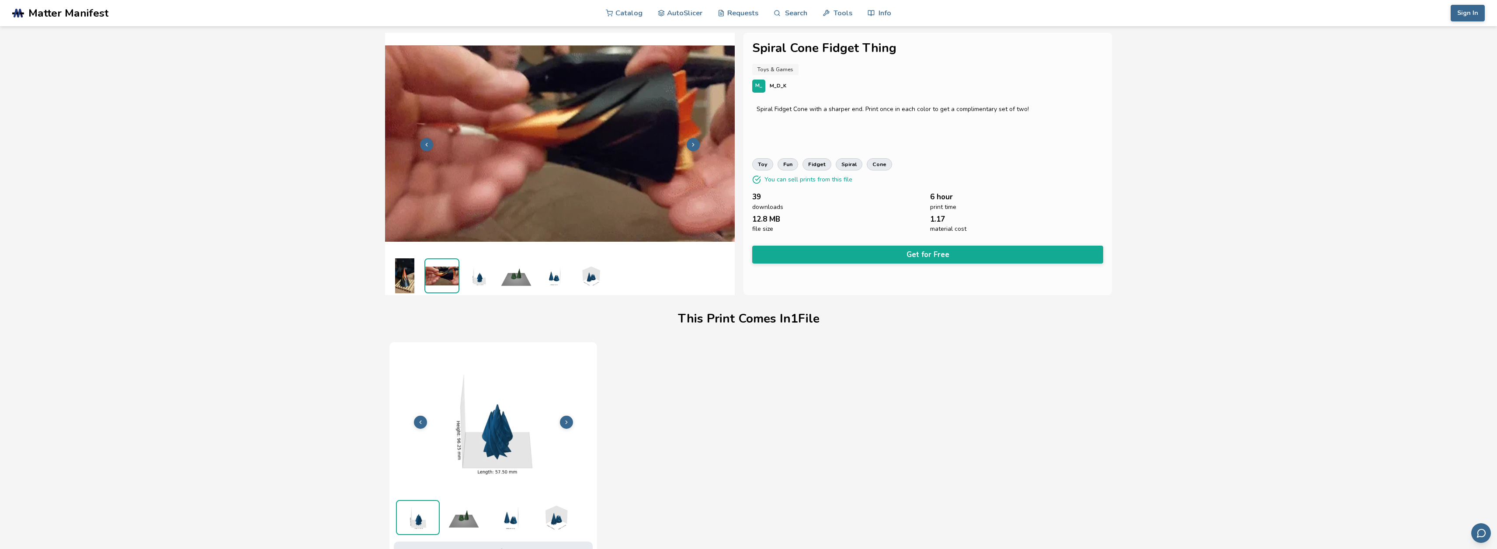 This screenshot has height=549, width=1497. What do you see at coordinates (757, 197) in the screenshot?
I see `span: 39` at bounding box center [757, 197].